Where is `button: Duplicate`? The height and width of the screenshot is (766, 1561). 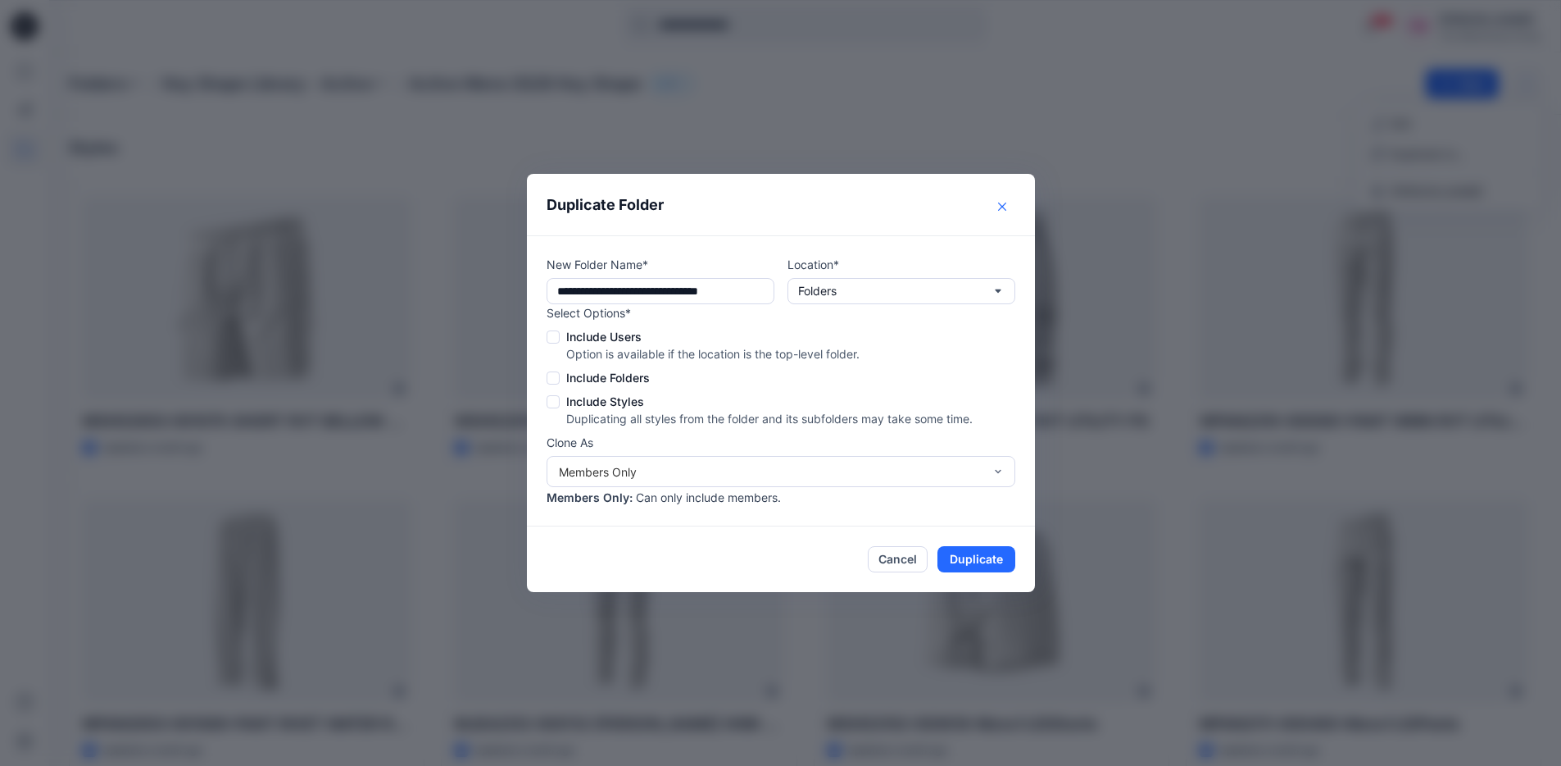
button: Duplicate is located at coordinates (976, 559).